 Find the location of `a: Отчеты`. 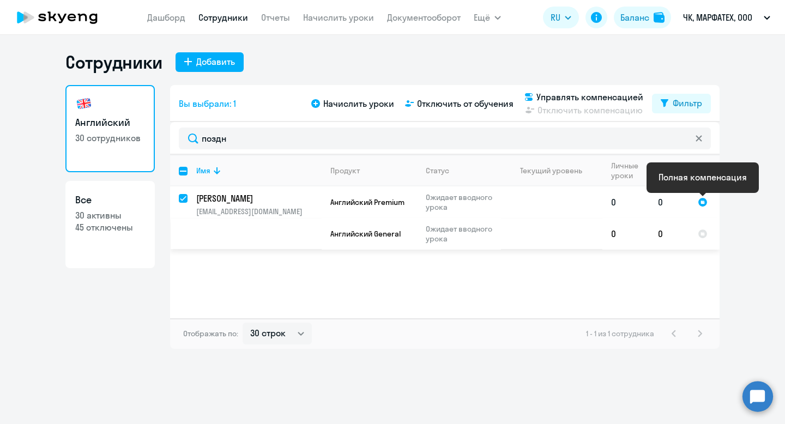

a: Отчеты is located at coordinates (275, 17).